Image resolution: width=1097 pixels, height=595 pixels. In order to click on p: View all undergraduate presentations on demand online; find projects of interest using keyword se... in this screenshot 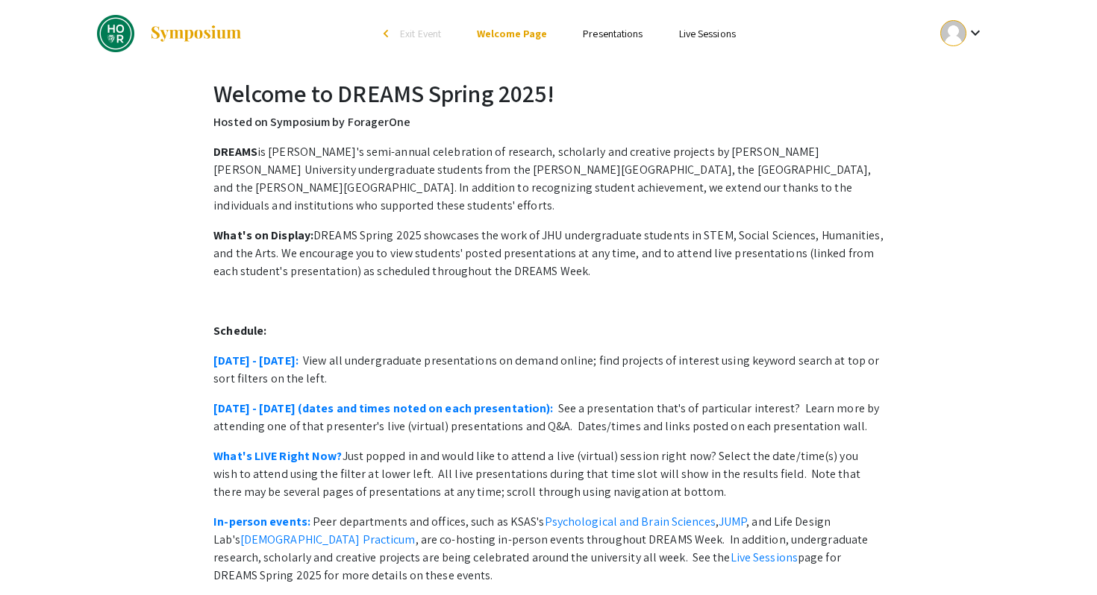, I will do `click(548, 370)`.